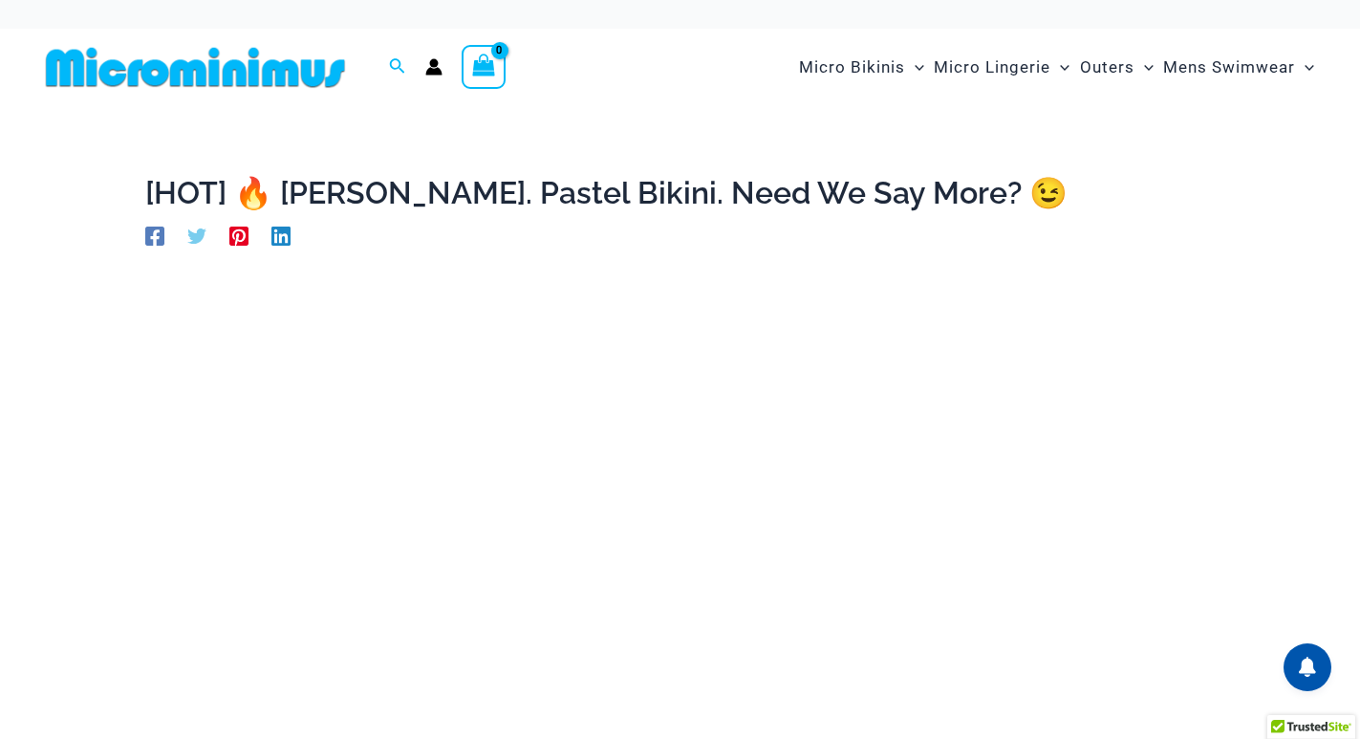  I want to click on img: MM SHOP LOGO FLAT, so click(195, 67).